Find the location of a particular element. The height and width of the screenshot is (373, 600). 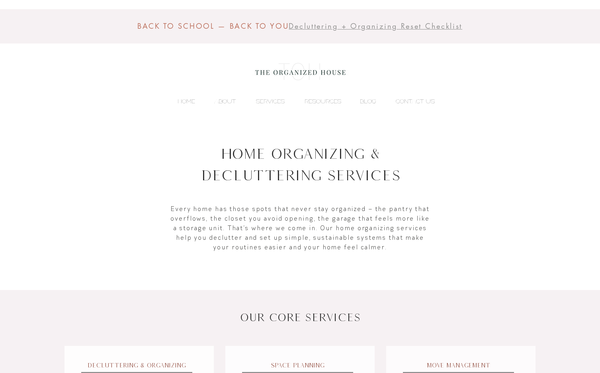

a: BLOG is located at coordinates (363, 101).